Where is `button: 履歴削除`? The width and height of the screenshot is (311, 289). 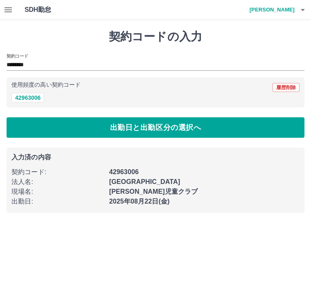 button: 履歴削除 is located at coordinates (286, 88).